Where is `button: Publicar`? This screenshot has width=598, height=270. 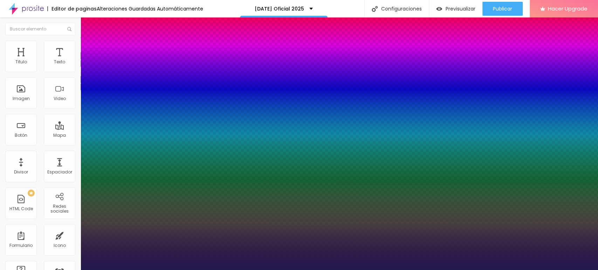 button: Publicar is located at coordinates (502, 9).